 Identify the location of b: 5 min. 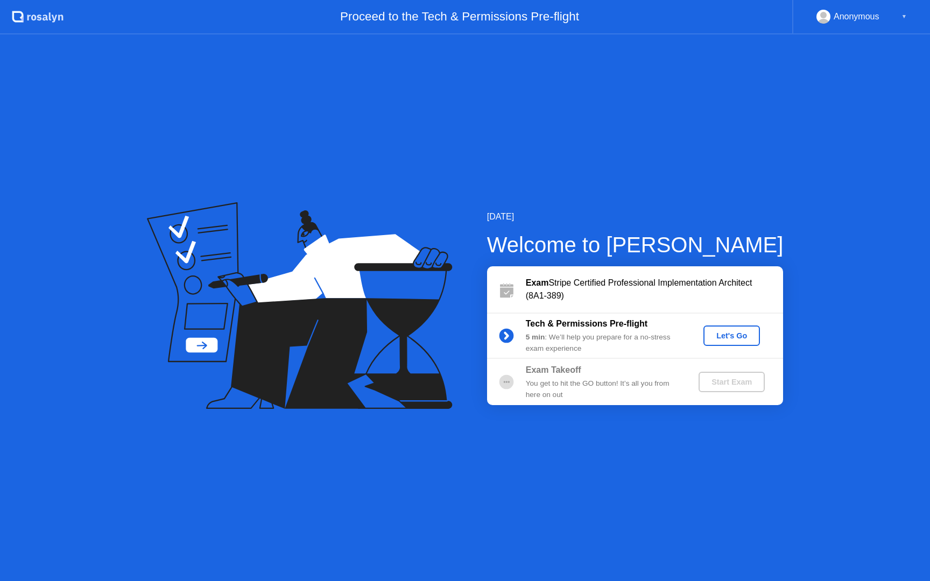
(536, 337).